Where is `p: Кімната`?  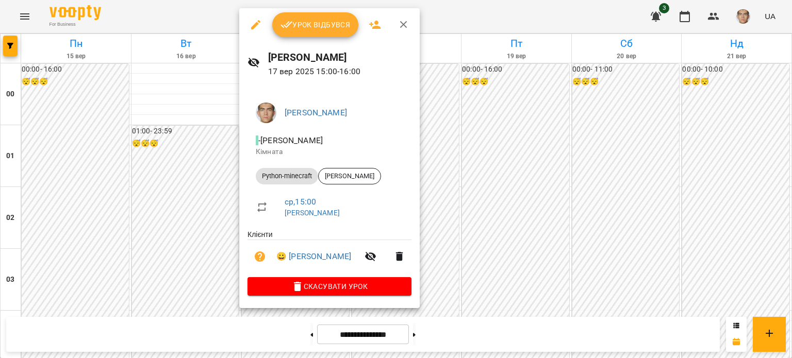 p: Кімната is located at coordinates (329, 152).